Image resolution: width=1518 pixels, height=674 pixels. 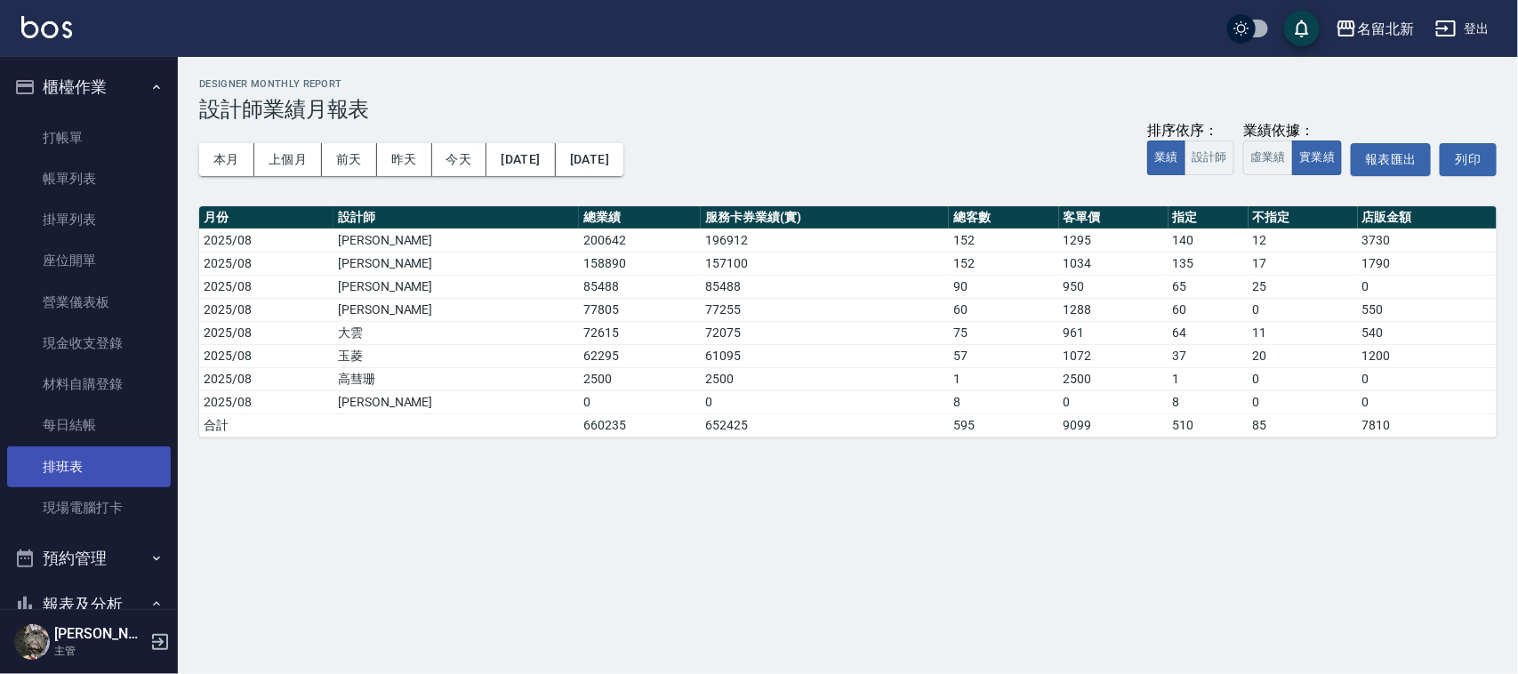 I want to click on button: 本月, so click(x=227, y=159).